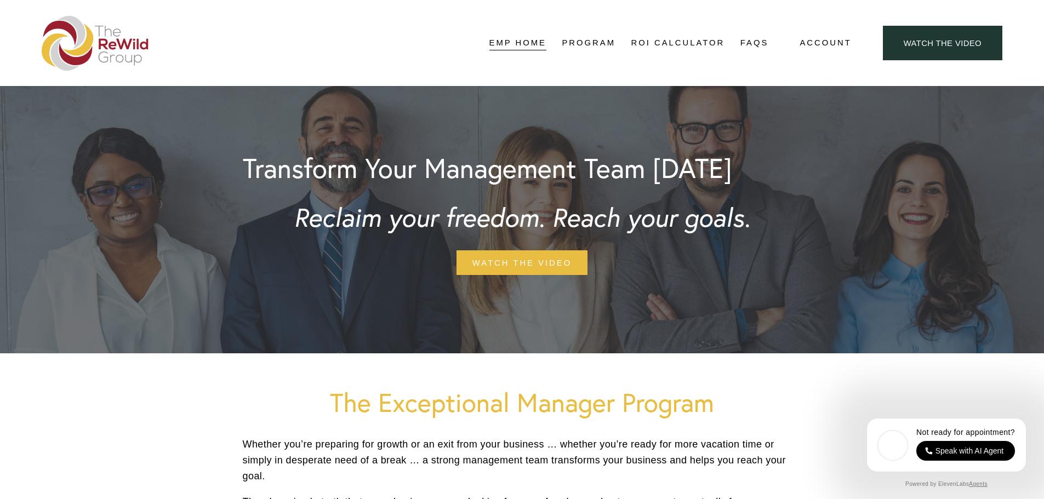 The height and width of the screenshot is (499, 1044). What do you see at coordinates (82, 44) in the screenshot?
I see `p: Plugin is loading...` at bounding box center [82, 44].